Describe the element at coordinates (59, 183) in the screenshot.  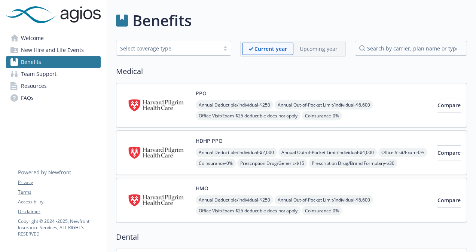
I see `a: Privacy` at that location.